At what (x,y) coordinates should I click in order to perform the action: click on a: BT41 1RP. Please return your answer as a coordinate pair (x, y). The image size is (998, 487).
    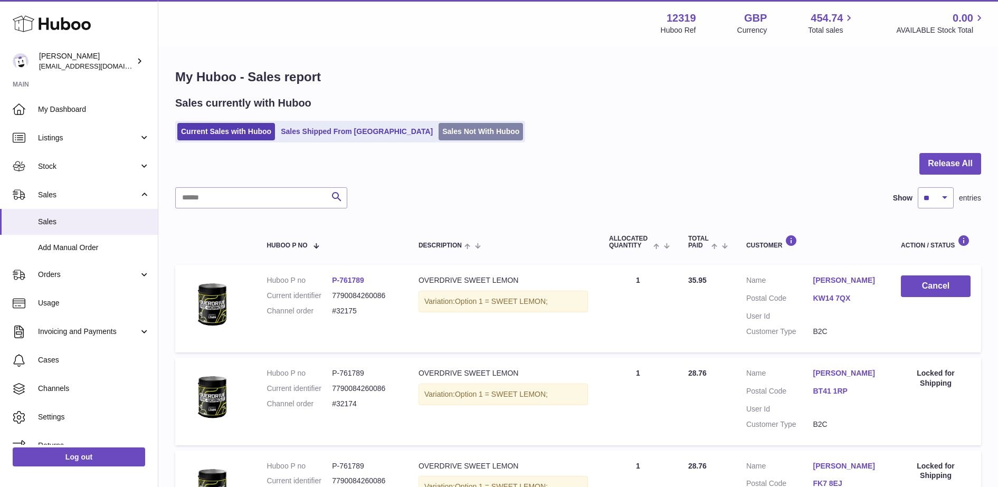
    Looking at the image, I should click on (846, 391).